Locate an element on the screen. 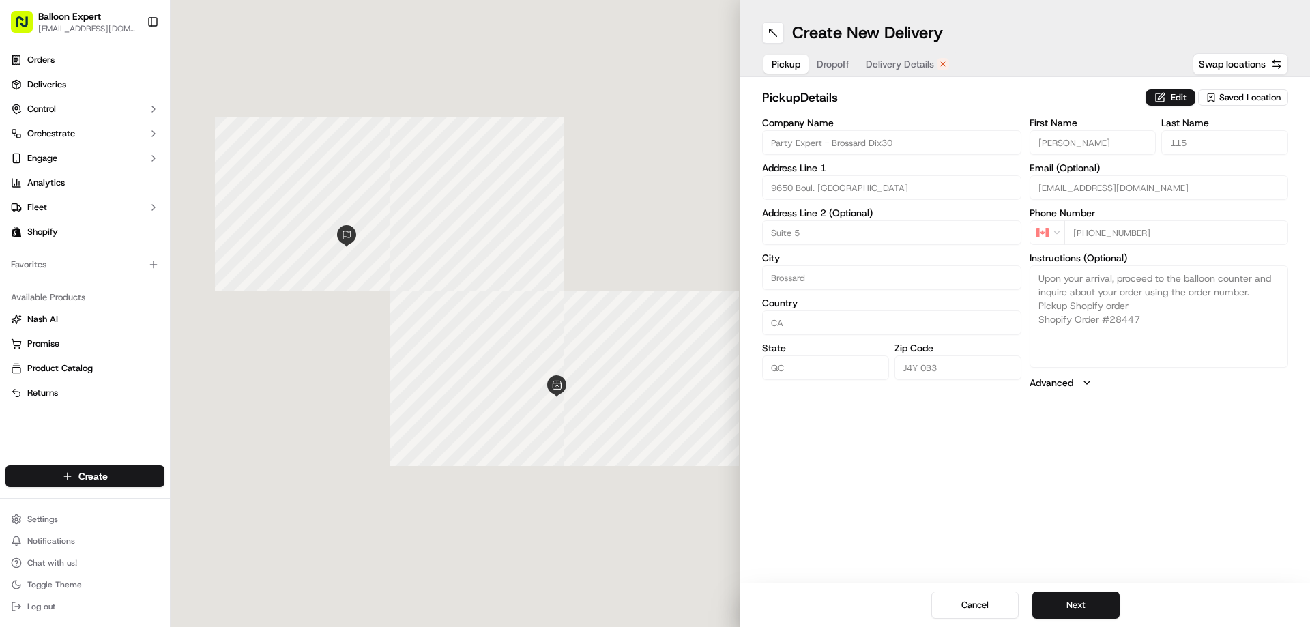 Image resolution: width=1310 pixels, height=627 pixels. button: Swap locations is located at coordinates (1240, 64).